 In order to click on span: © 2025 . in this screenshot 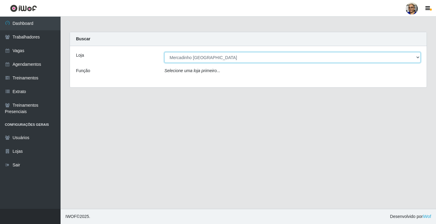, I will do `click(78, 216)`.